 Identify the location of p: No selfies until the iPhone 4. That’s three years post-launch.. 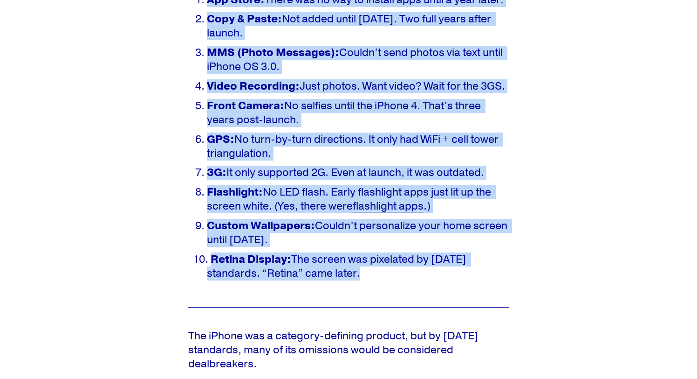
(358, 113).